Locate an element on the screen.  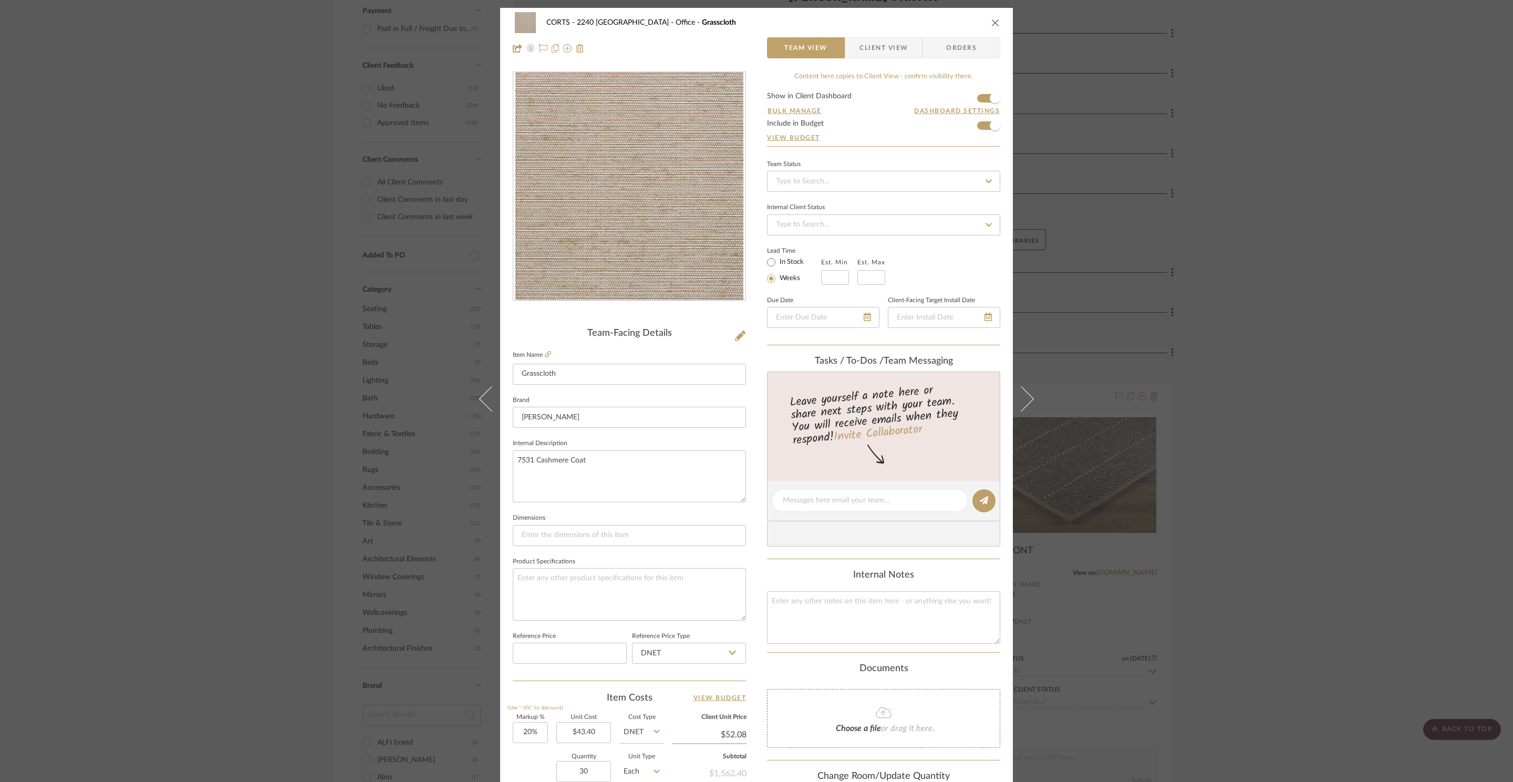
input: Enter Install Date is located at coordinates (944, 317).